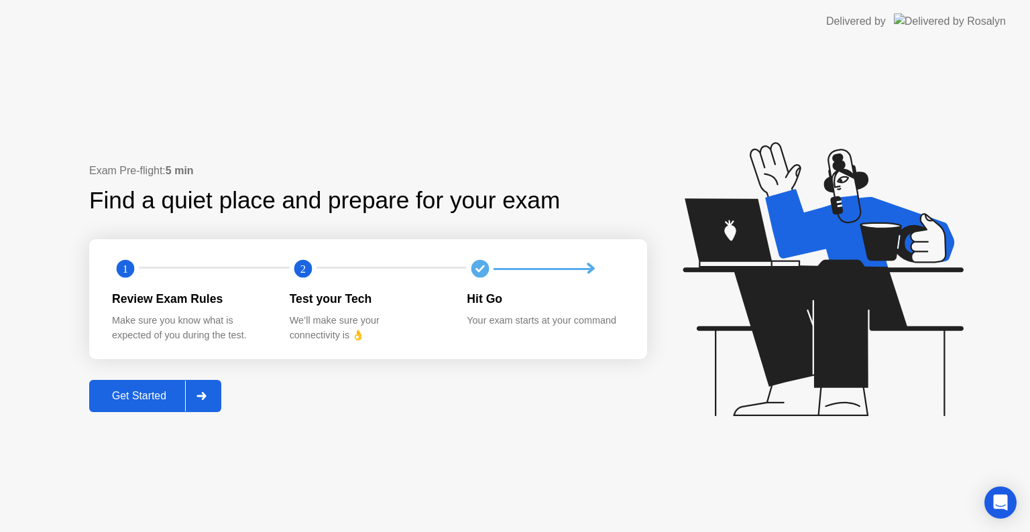 This screenshot has width=1030, height=532. Describe the element at coordinates (367, 299) in the screenshot. I see `div: Test your Tech` at that location.